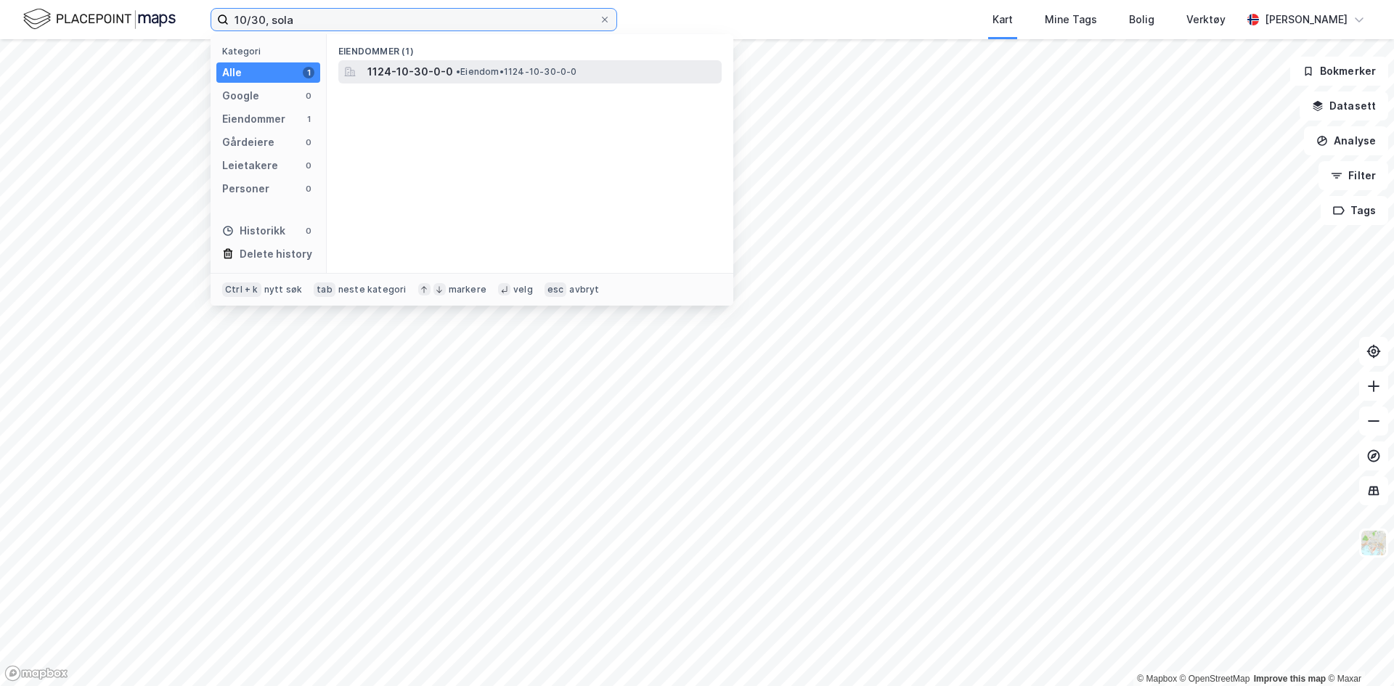  I want to click on div: avbryt, so click(584, 290).